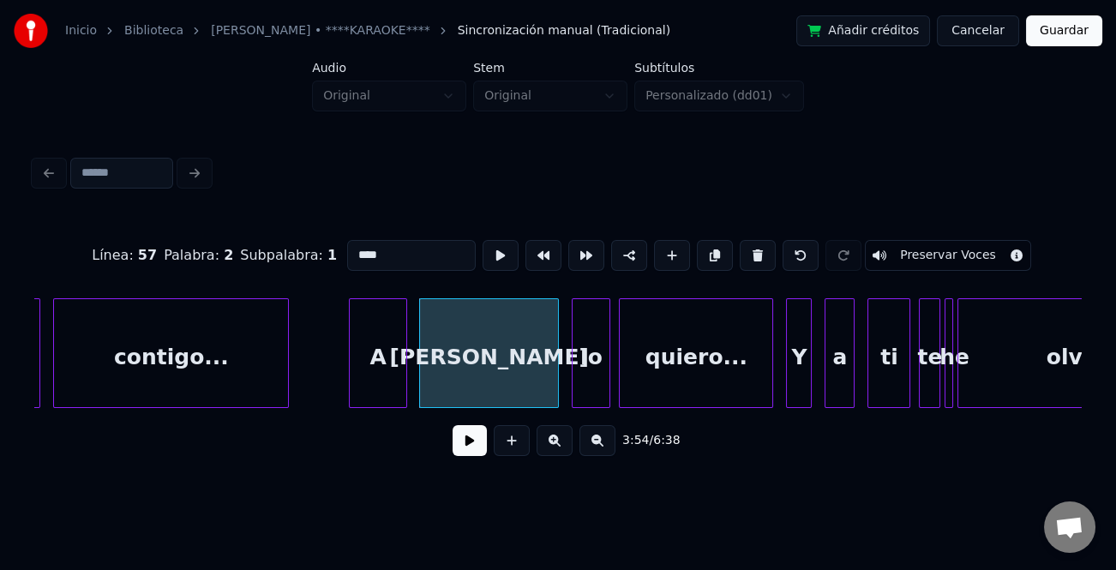 Image resolution: width=1116 pixels, height=570 pixels. What do you see at coordinates (666, 441) in the screenshot?
I see `span: 6:38` at bounding box center [666, 441].